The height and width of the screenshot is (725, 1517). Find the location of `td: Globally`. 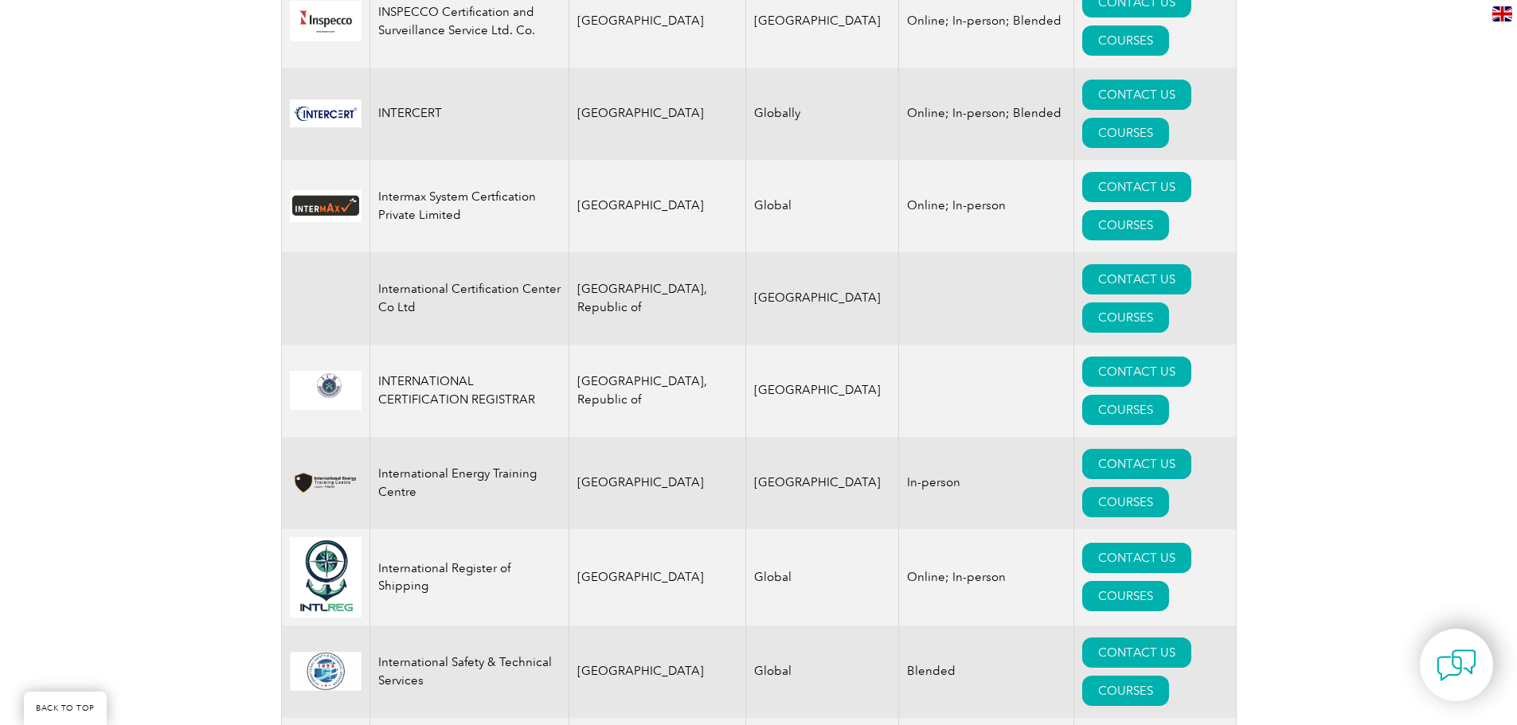

td: Globally is located at coordinates (822, 114).